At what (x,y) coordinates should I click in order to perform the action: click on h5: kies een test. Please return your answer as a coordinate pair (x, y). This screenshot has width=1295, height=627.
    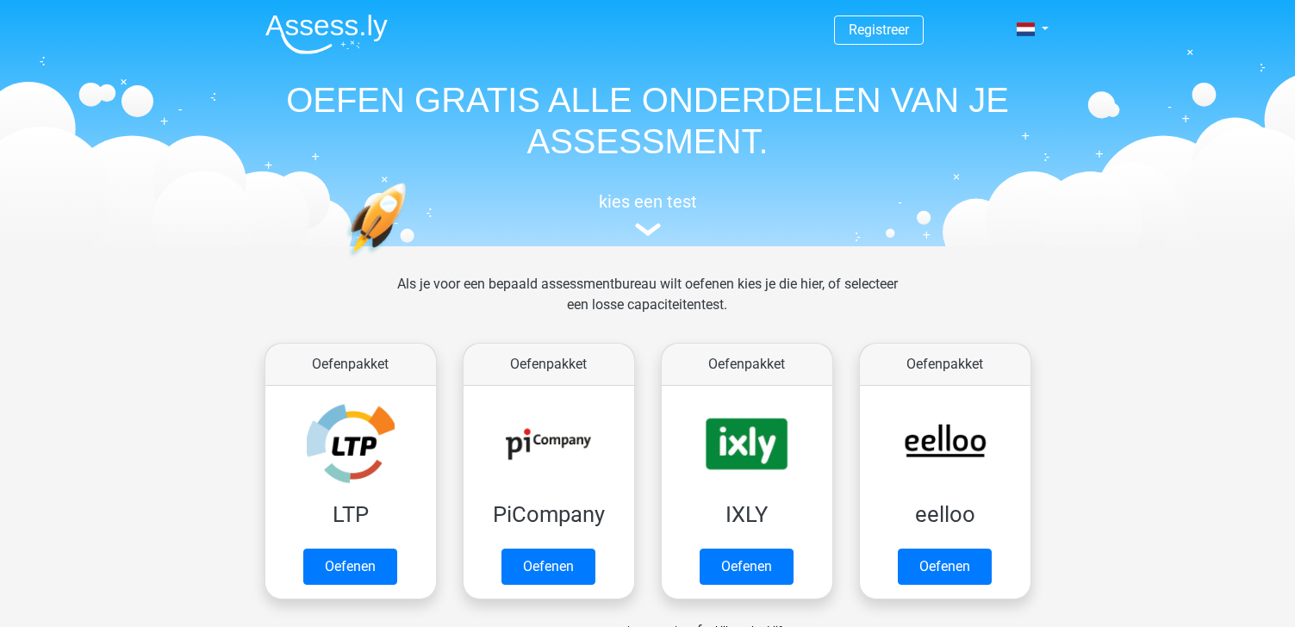
    Looking at the image, I should click on (648, 202).